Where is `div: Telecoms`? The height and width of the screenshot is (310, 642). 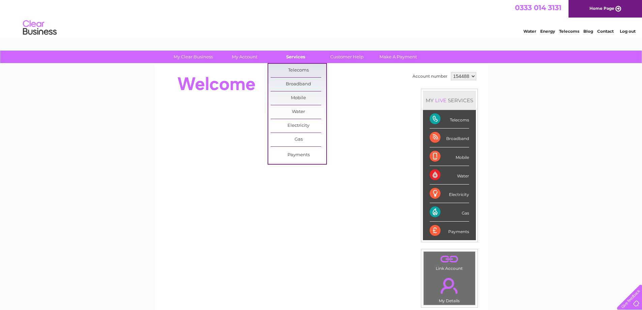
div: Telecoms is located at coordinates (449, 119).